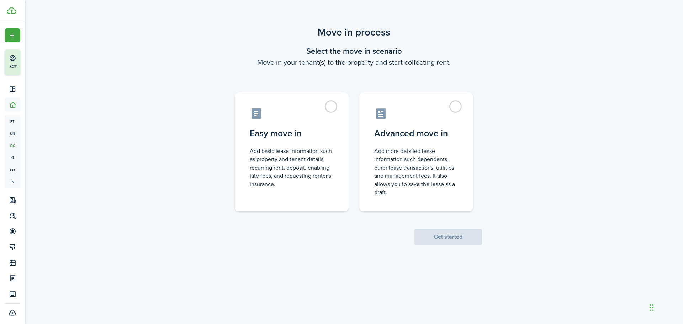 The image size is (683, 324). What do you see at coordinates (12, 121) in the screenshot?
I see `span: pt` at bounding box center [12, 121].